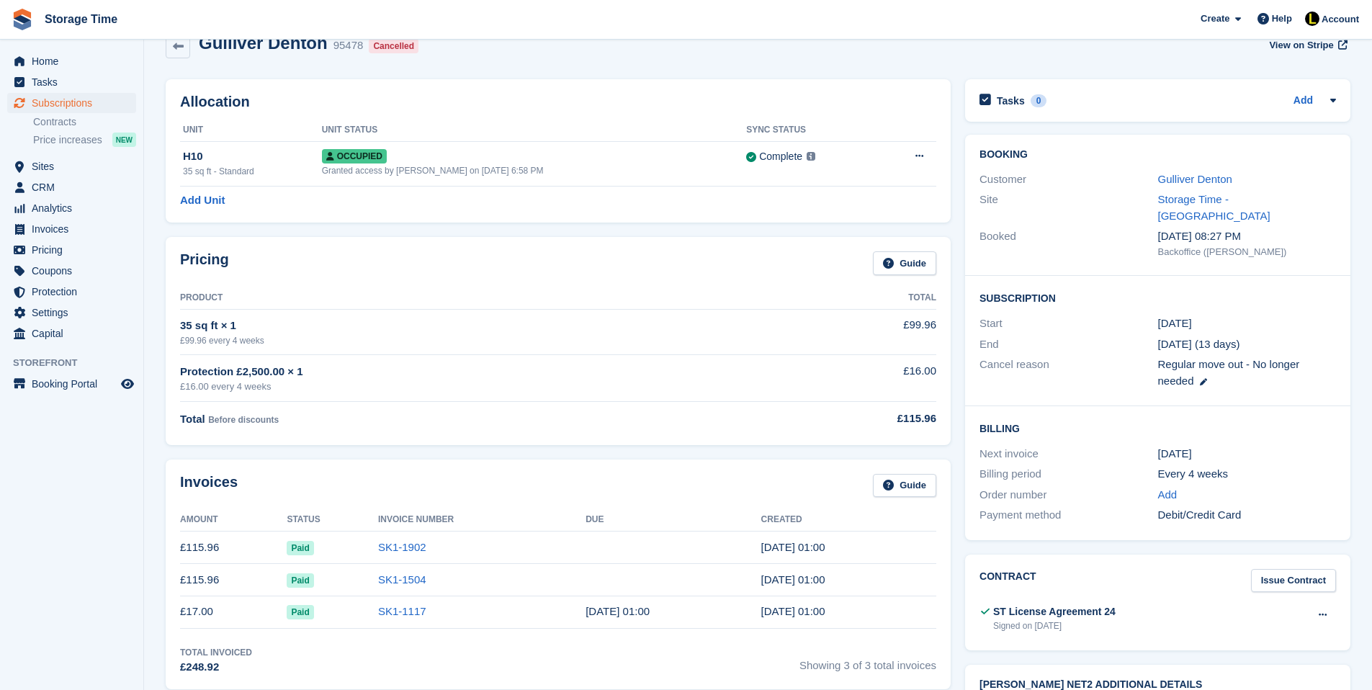  I want to click on h2: Subscription, so click(1157, 297).